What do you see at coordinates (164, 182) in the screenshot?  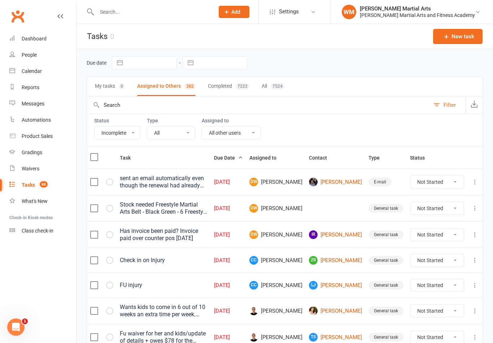 I see `div: sent an email automatically even though the renewal had already been done. Is there a way we can ...` at bounding box center [164, 182].